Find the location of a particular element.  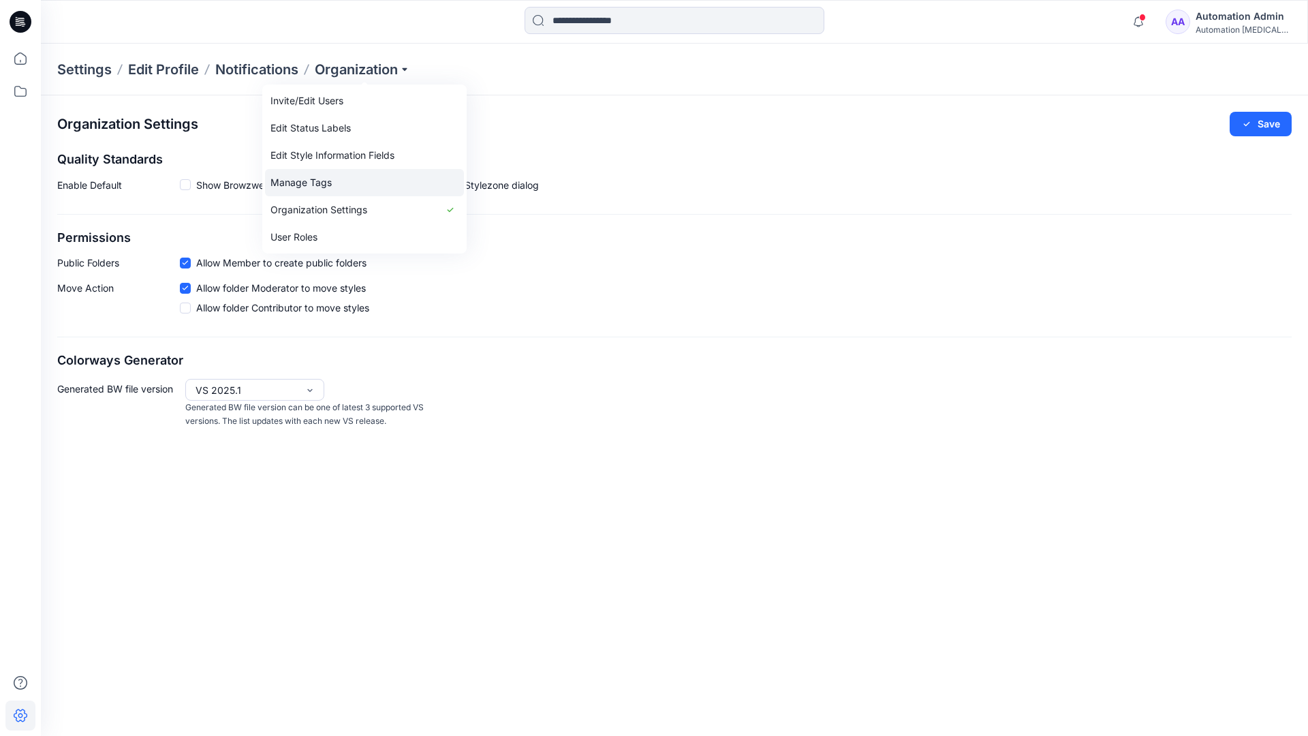

div: VS 2025.1 is located at coordinates (247, 390).